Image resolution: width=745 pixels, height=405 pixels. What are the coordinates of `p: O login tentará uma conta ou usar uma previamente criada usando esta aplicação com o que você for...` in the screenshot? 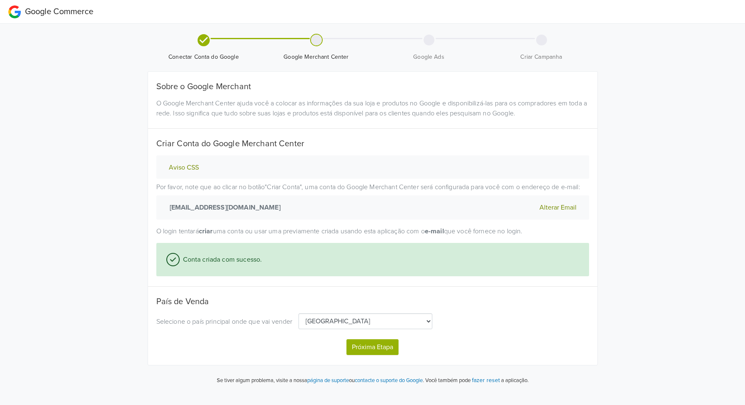 It's located at (373, 232).